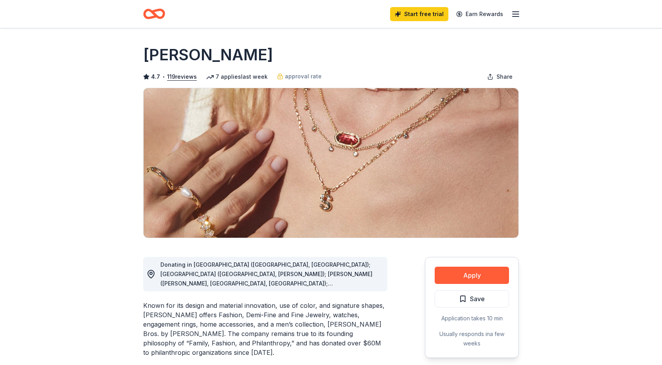 Image resolution: width=662 pixels, height=365 pixels. Describe the element at coordinates (472, 338) in the screenshot. I see `div: Usually responds in a few weeks` at that location.